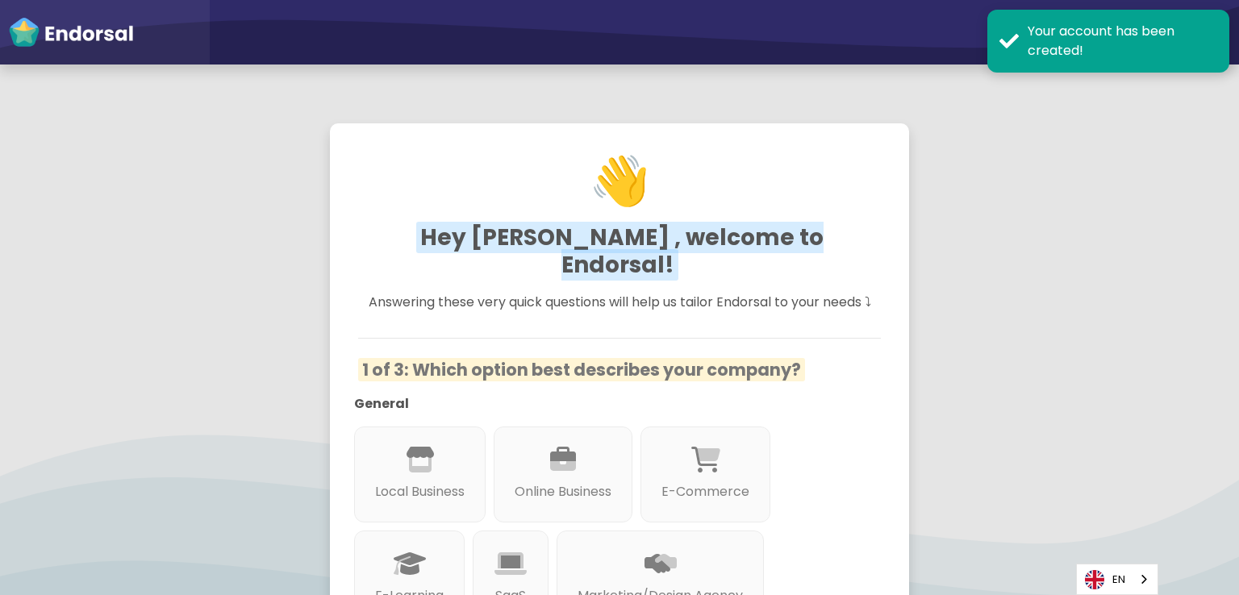 The width and height of the screenshot is (1239, 595). I want to click on div: Your account has been created!, so click(1122, 41).